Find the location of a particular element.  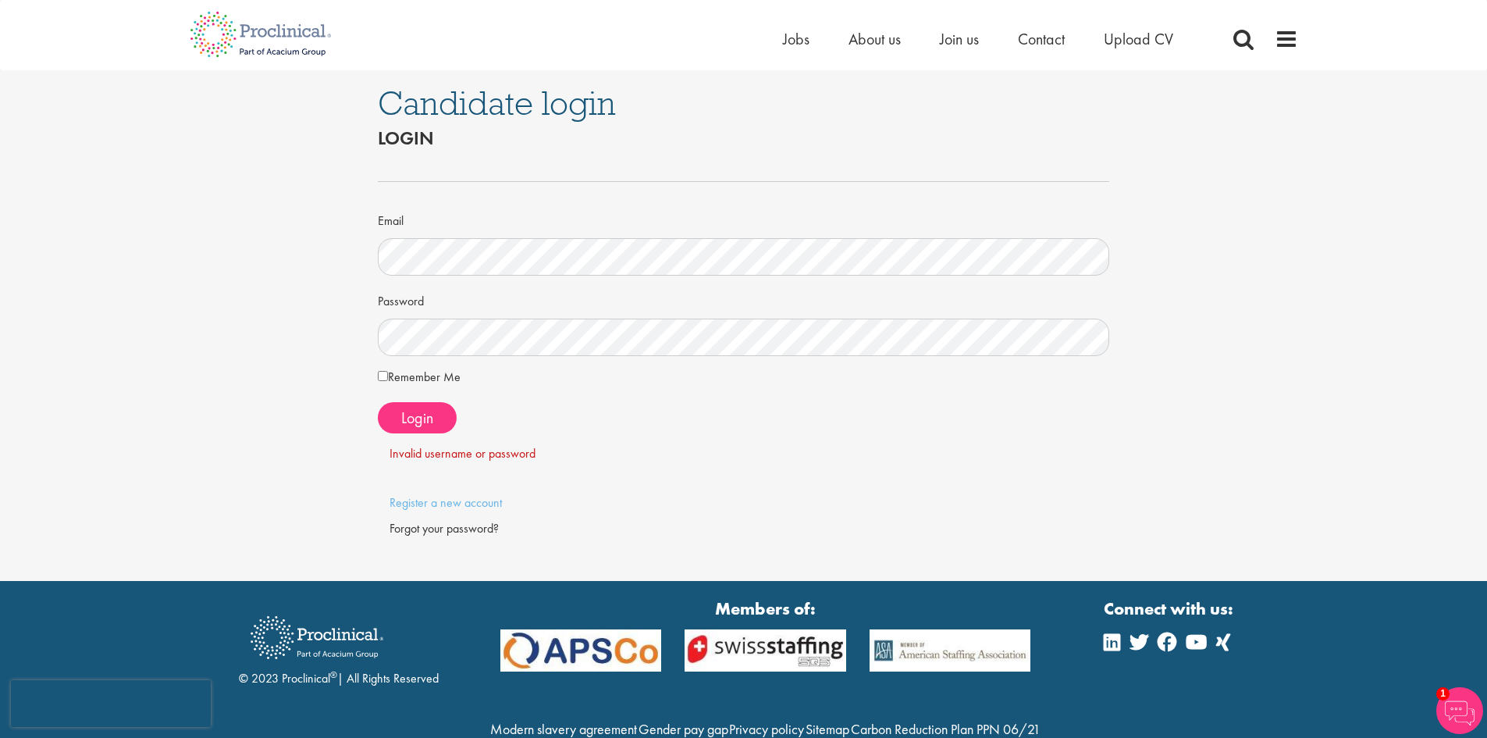

label: Remember Me is located at coordinates (419, 377).